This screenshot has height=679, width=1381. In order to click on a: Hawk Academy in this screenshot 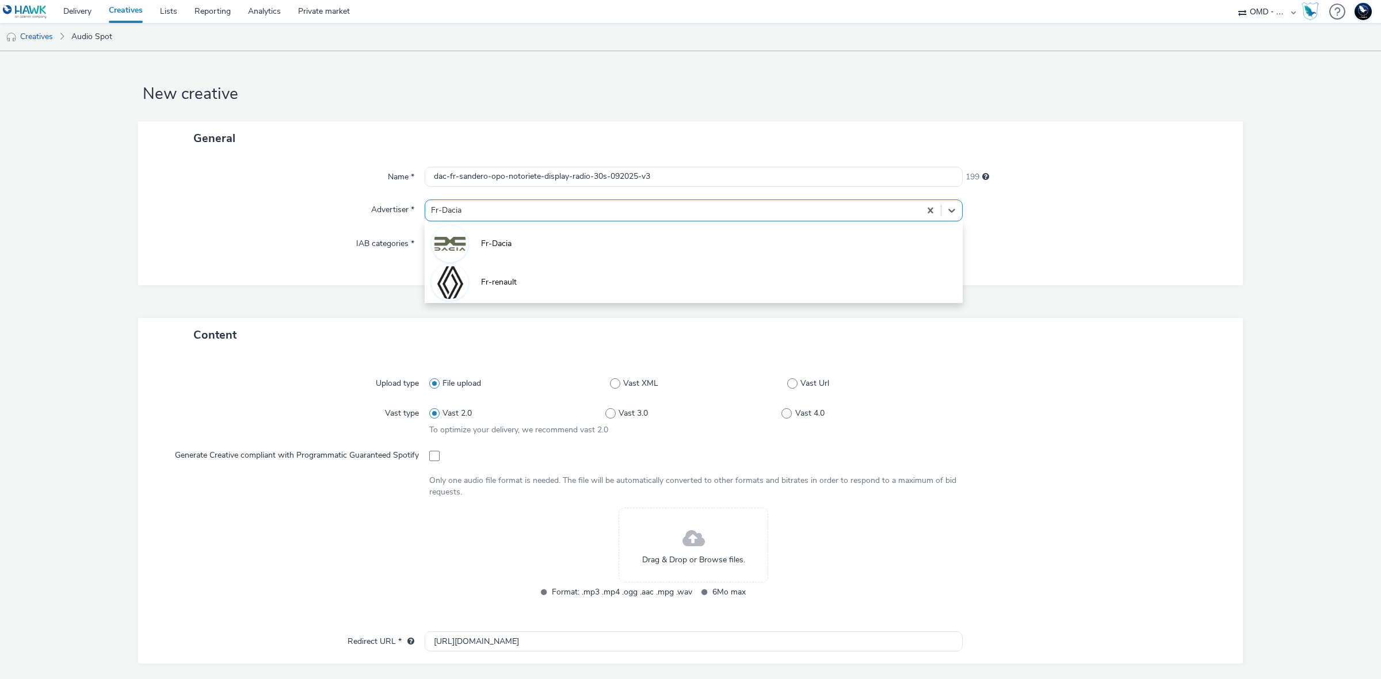, I will do `click(1312, 12)`.